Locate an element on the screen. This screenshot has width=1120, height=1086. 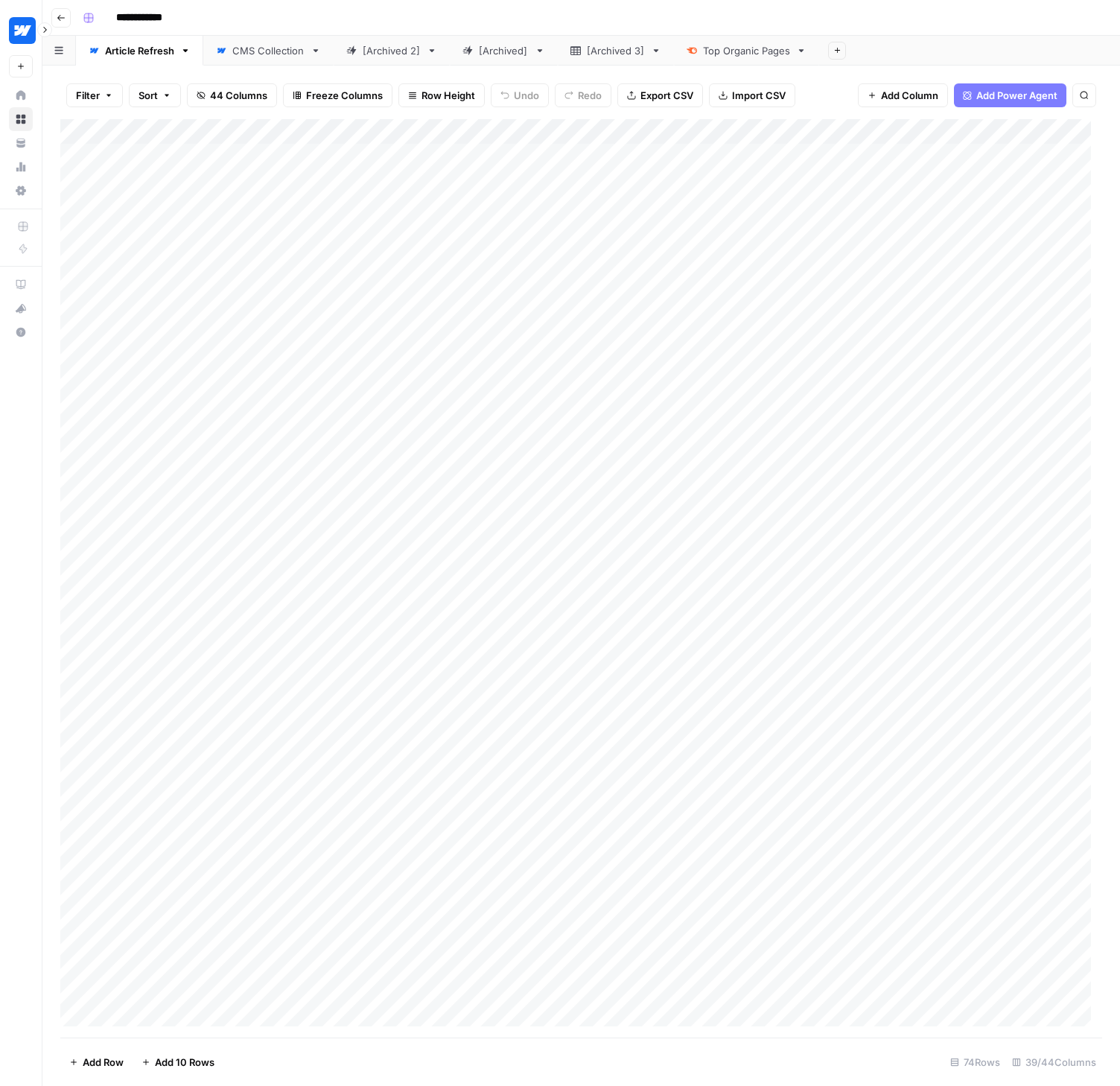
a: Usage is located at coordinates (21, 167).